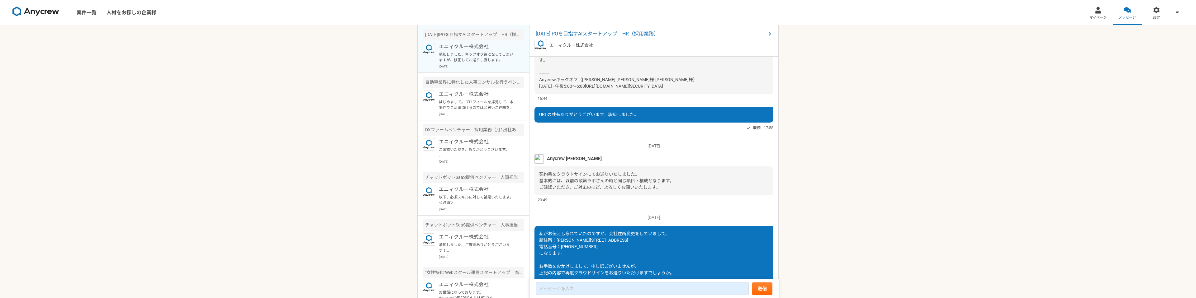  What do you see at coordinates (589, 115) in the screenshot?
I see `span: URLの共有ありがとうございます。承知しました。` at bounding box center [589, 115].